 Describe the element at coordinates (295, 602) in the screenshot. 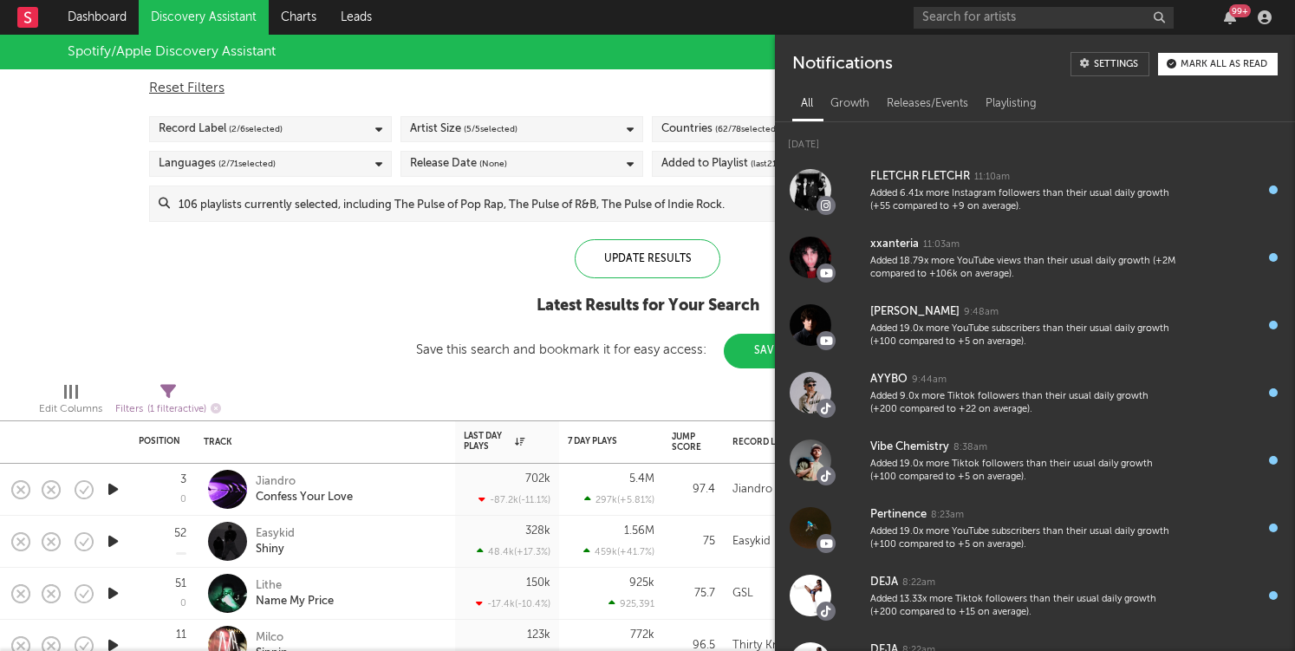

I see `div: Name My Price` at that location.